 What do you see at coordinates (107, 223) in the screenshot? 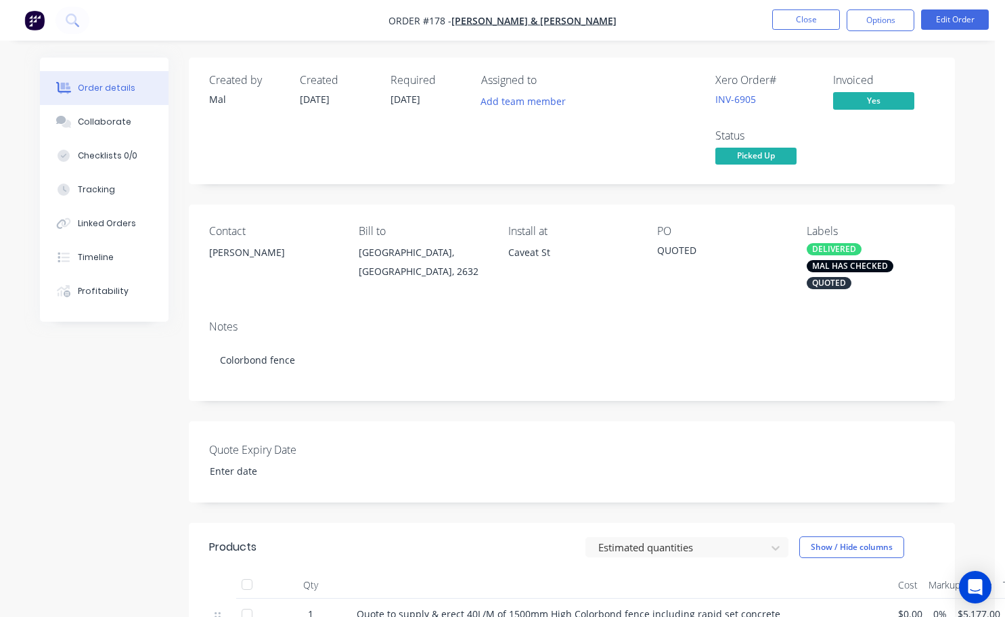
I see `div: Linked Orders` at bounding box center [107, 223].